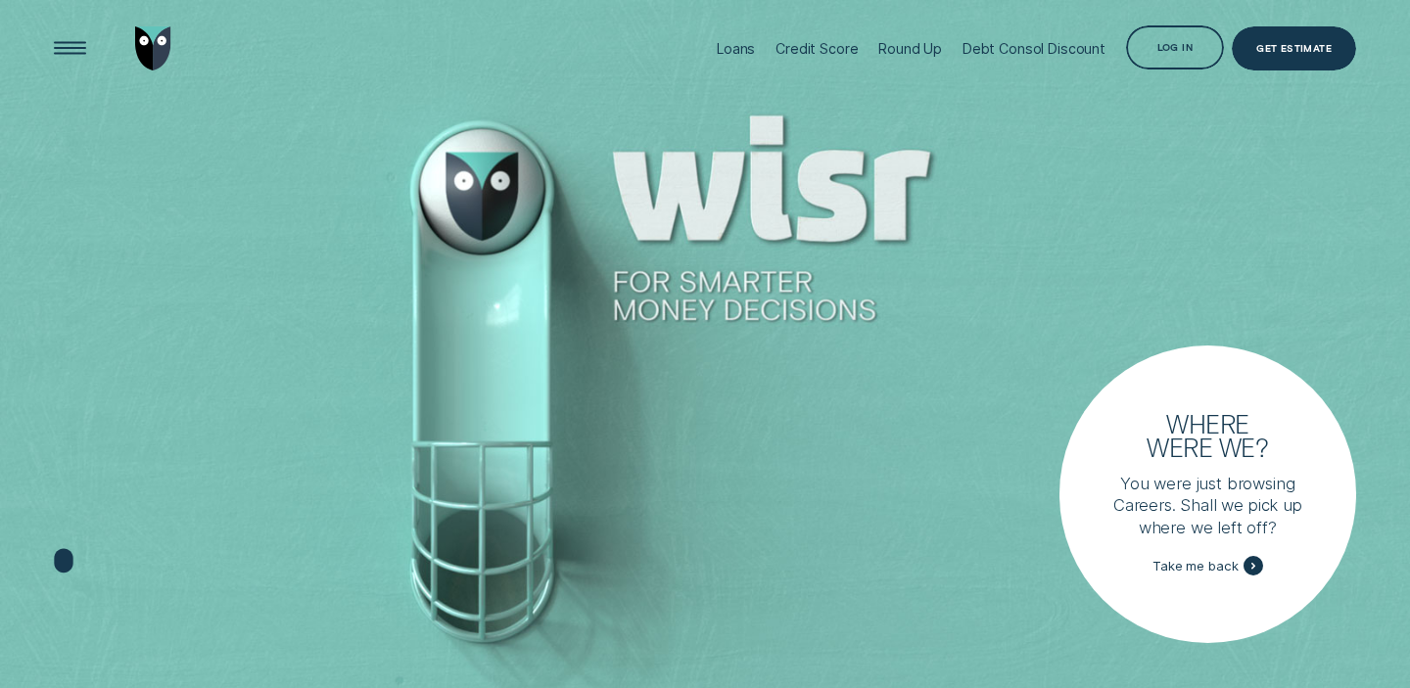 The image size is (1410, 688). Describe the element at coordinates (910, 48) in the screenshot. I see `div: Round Up` at that location.